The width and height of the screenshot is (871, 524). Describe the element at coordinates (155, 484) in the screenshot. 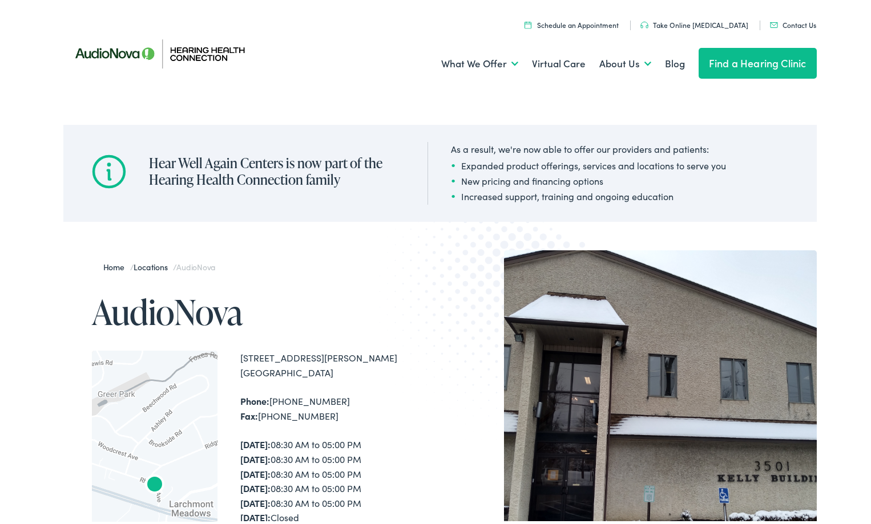

I see `div: AudioNova` at that location.